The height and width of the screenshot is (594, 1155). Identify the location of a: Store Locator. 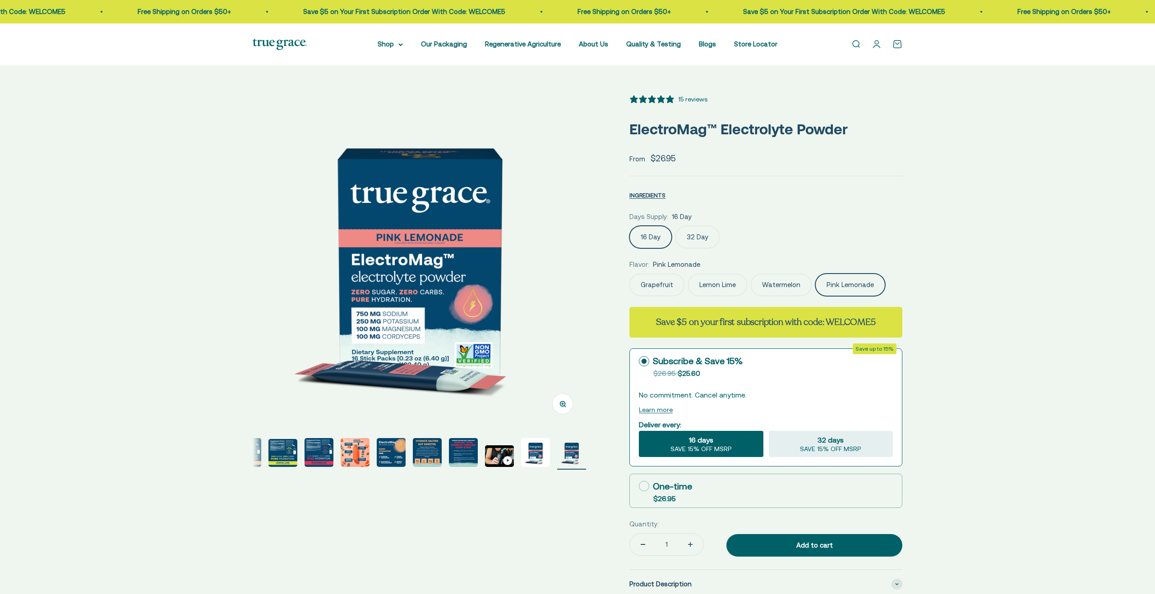
(755, 44).